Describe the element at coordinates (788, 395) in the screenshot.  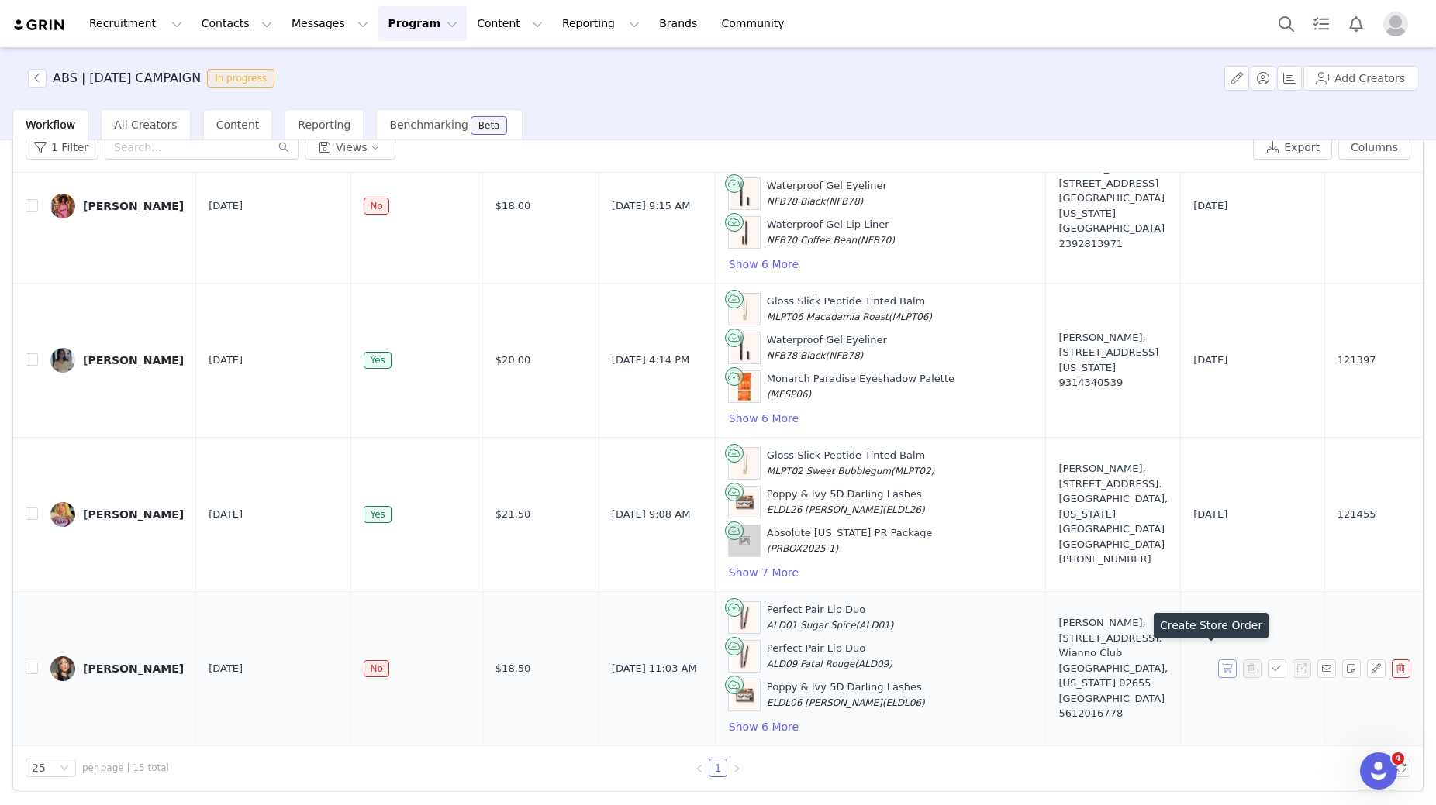
I see `span: (MESP06)` at that location.